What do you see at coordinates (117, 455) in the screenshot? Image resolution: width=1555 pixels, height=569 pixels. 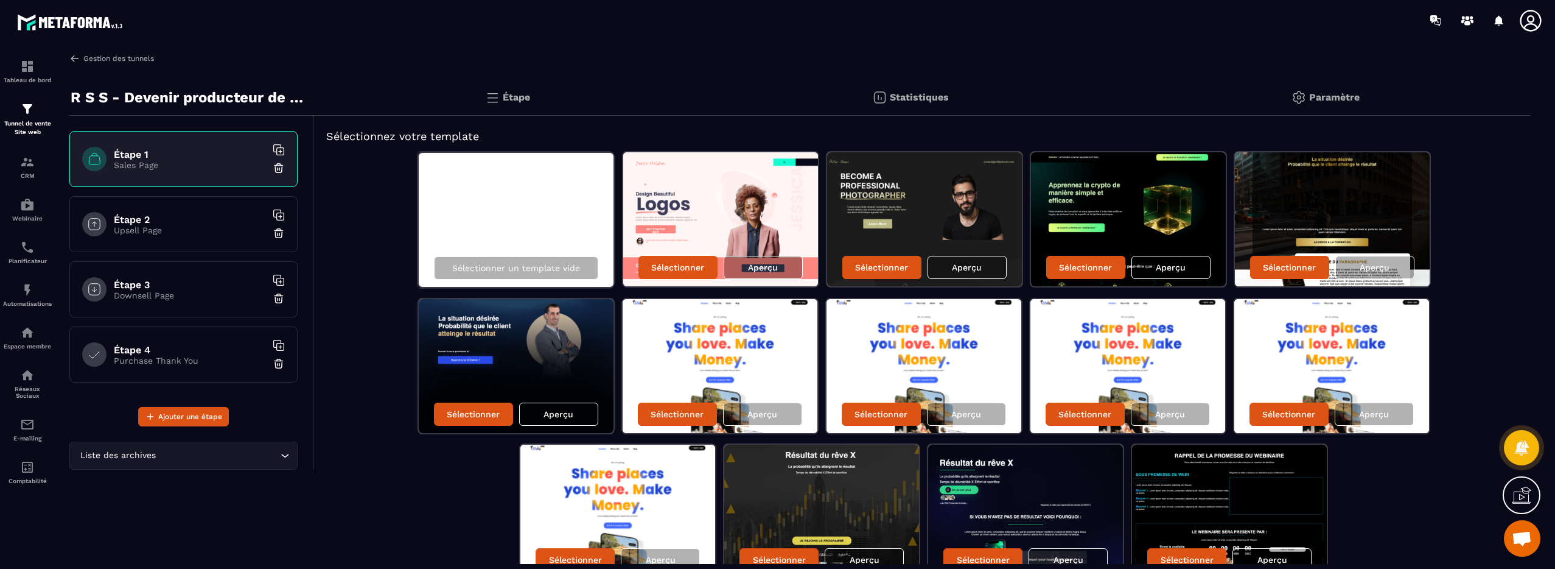 I see `span: Liste des archives` at bounding box center [117, 455].